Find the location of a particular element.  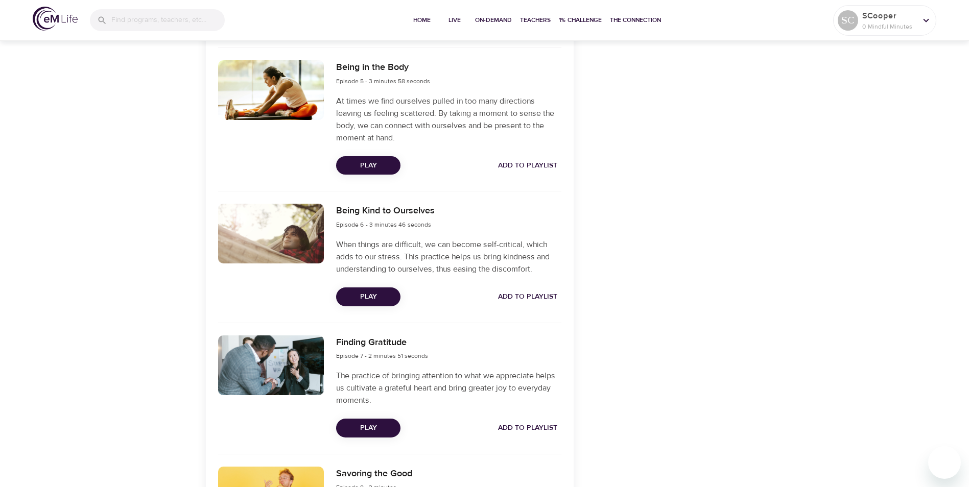

span: 1% Challenge is located at coordinates (580, 20).